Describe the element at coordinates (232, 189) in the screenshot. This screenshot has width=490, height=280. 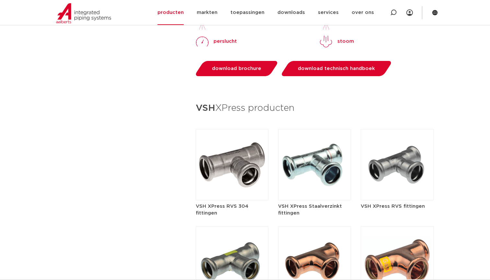
I see `a: VSH XPress RVS 304 fittingen` at that location.